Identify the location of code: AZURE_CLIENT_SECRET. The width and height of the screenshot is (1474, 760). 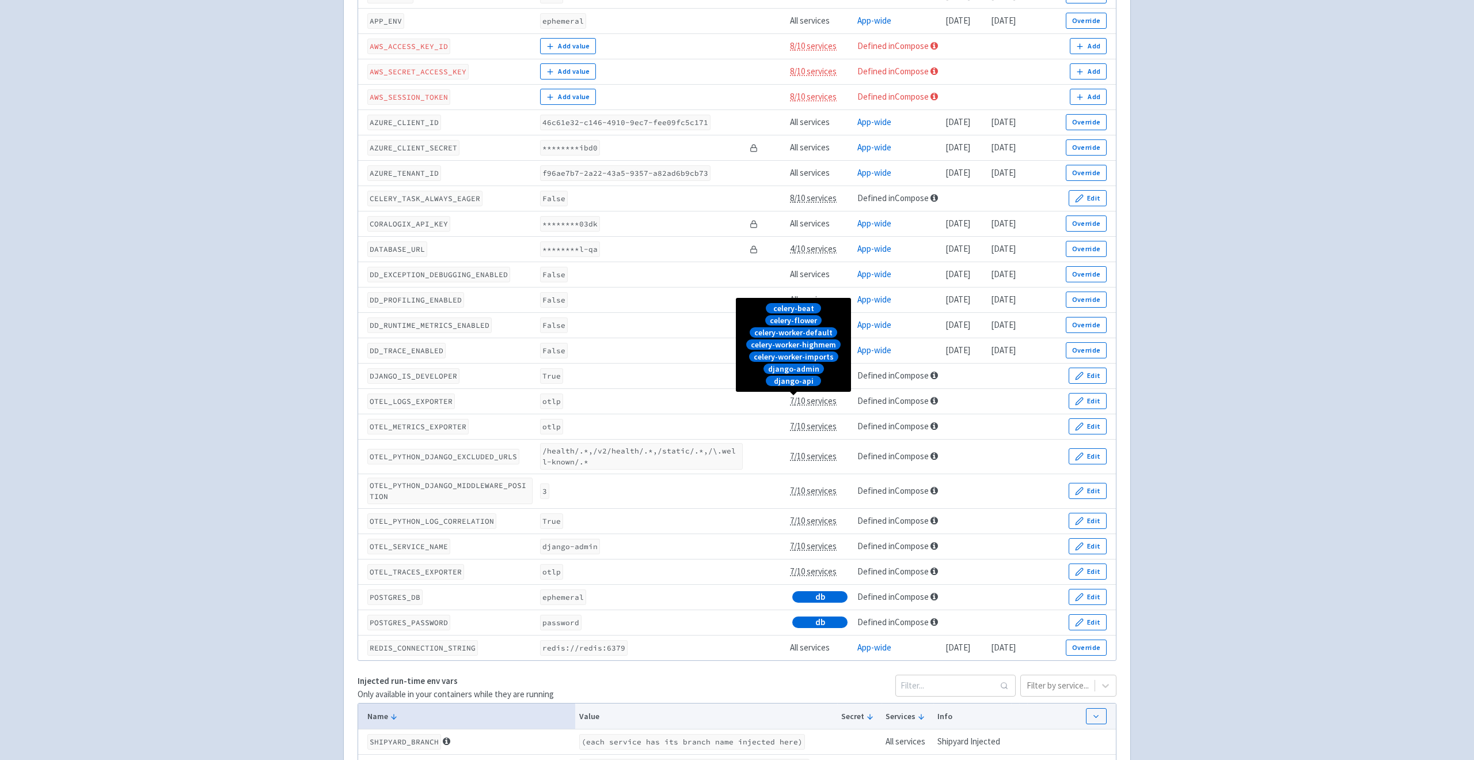
(413, 147).